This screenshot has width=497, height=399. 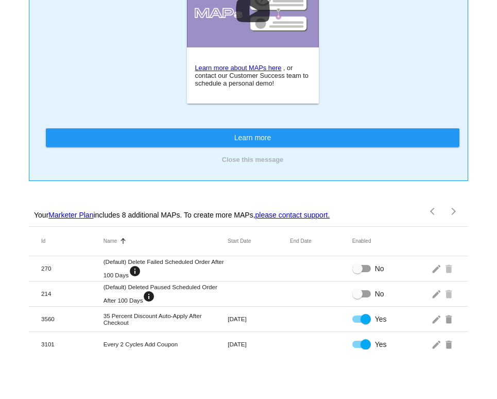 What do you see at coordinates (166, 344) in the screenshot?
I see `mat-cell: Every 2 Cycles Add Coupon` at bounding box center [166, 344].